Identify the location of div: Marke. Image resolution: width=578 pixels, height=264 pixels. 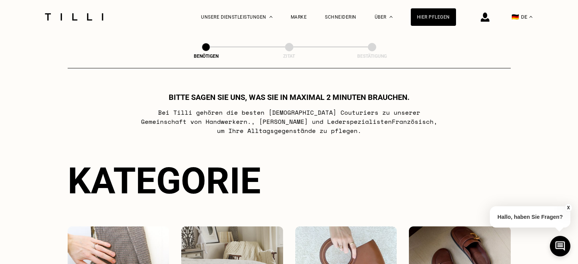
(299, 17).